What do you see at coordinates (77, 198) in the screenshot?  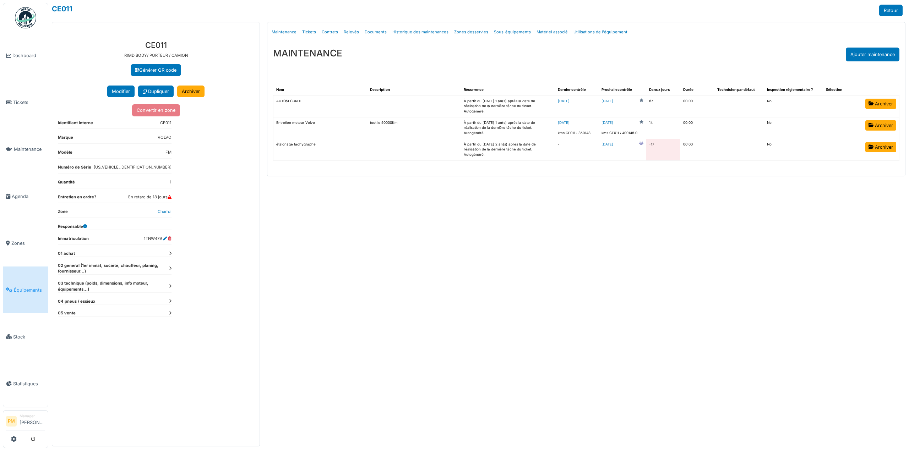 I see `dt: Entretien en ordre?` at bounding box center [77, 198].